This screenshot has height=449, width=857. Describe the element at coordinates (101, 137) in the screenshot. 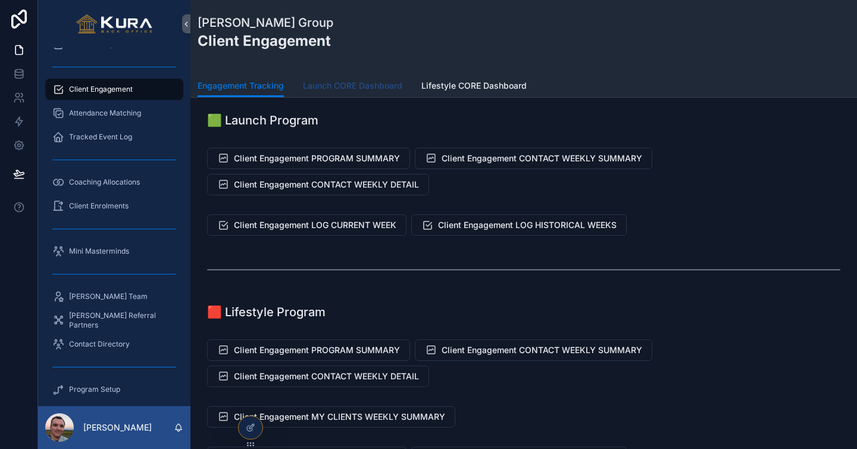

I see `span: Tracked Event Log` at that location.